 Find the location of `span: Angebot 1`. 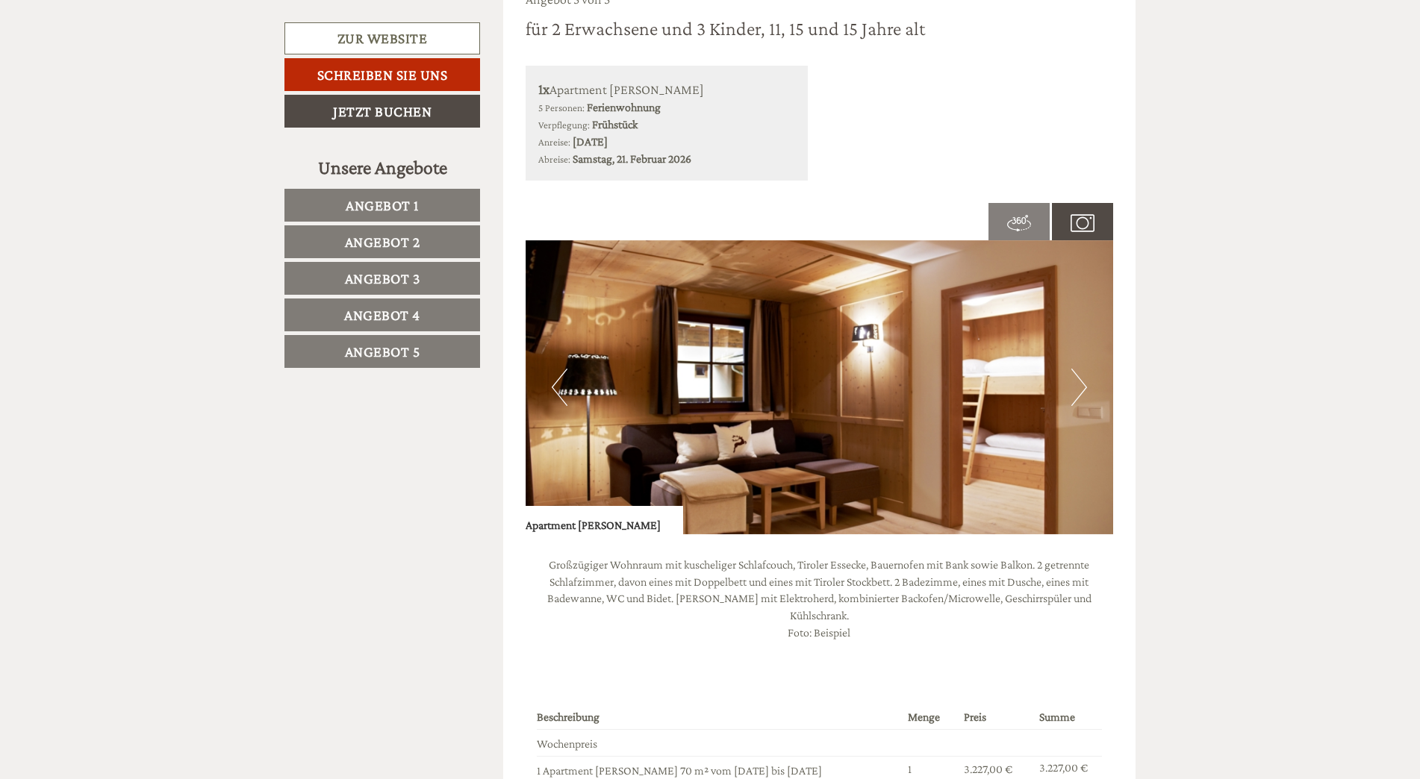

span: Angebot 1 is located at coordinates (382, 205).